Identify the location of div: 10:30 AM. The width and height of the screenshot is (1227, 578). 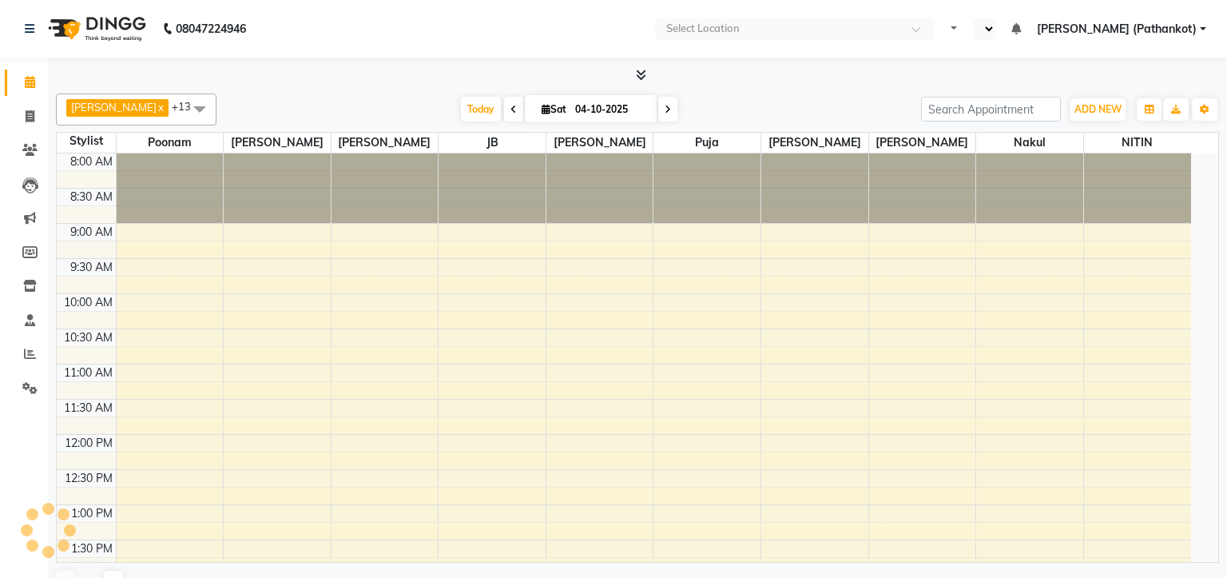
(88, 337).